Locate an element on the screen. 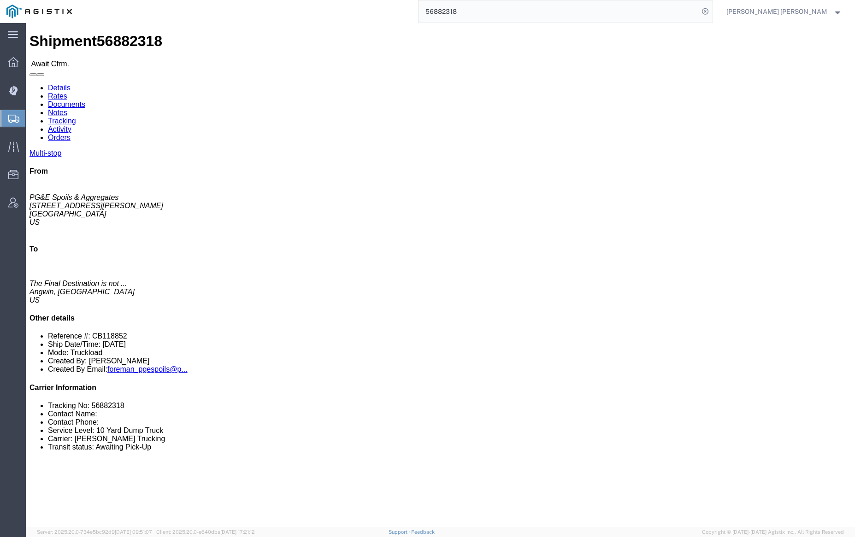  input: Search for shipment number, reference number is located at coordinates (558, 12).